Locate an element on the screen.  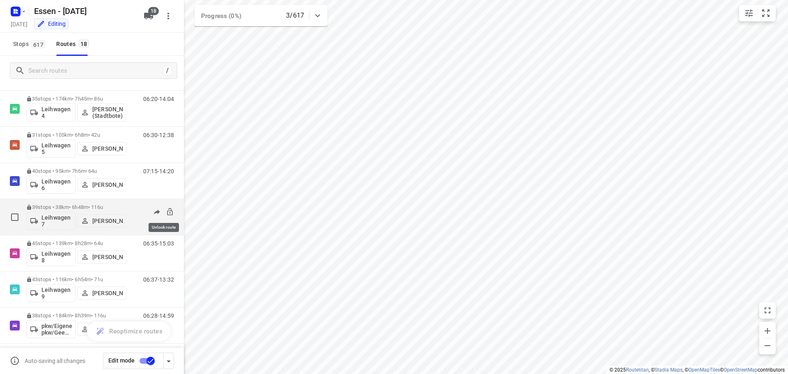
button: Leihwagen 8 is located at coordinates (51, 257).